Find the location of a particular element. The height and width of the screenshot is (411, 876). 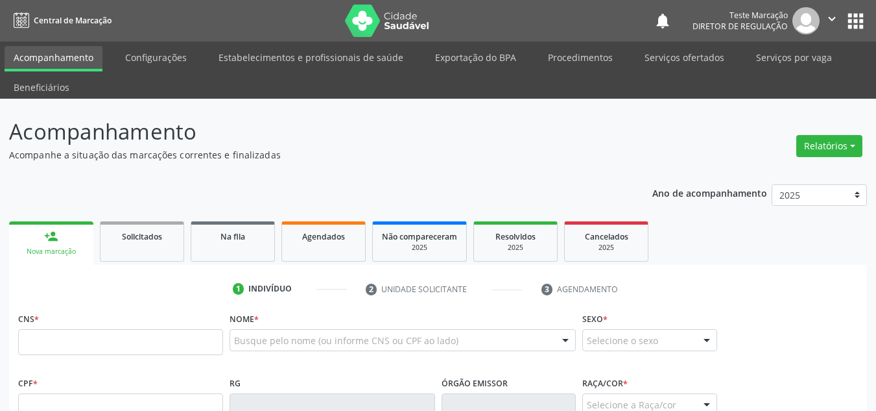

span: Resolvidos is located at coordinates (516, 236).